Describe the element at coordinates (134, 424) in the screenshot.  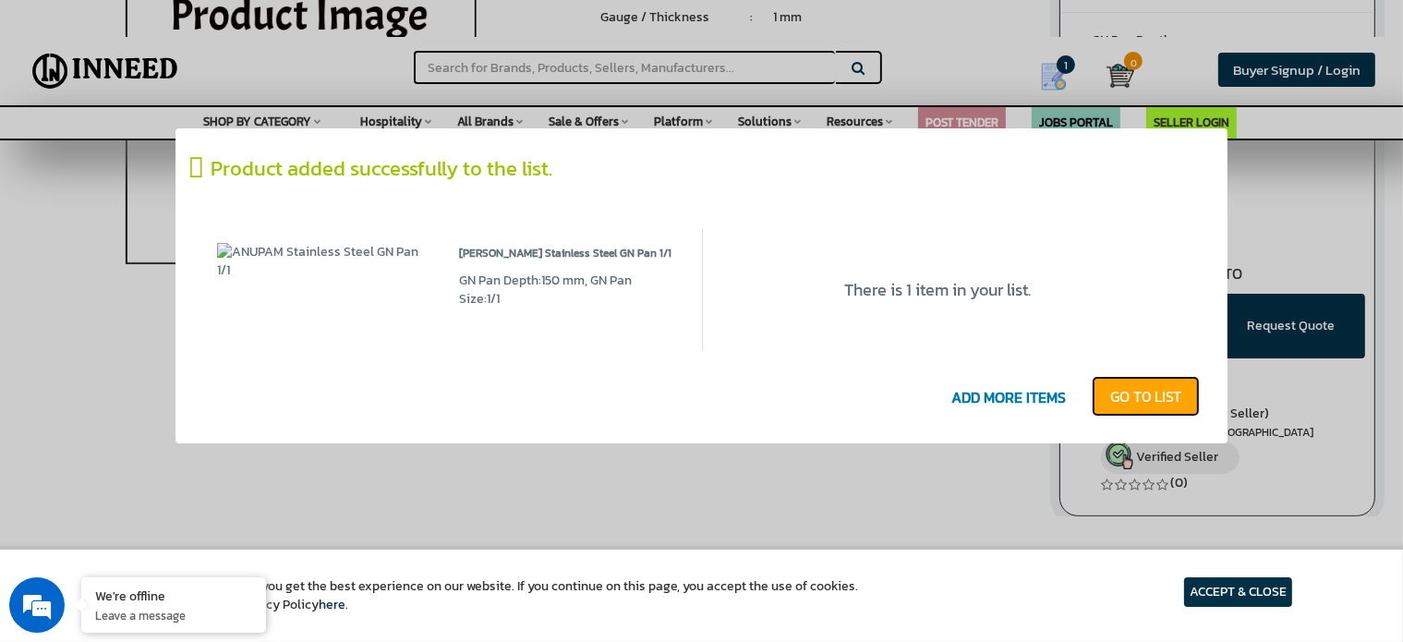
I see `img: salesiqlogo_leal7QplfZFryJ6FIlVepeu7OftD7mt8q6exU6-34PB8prfIgodN67KcxXM9Y7JQ_.png` at that location.